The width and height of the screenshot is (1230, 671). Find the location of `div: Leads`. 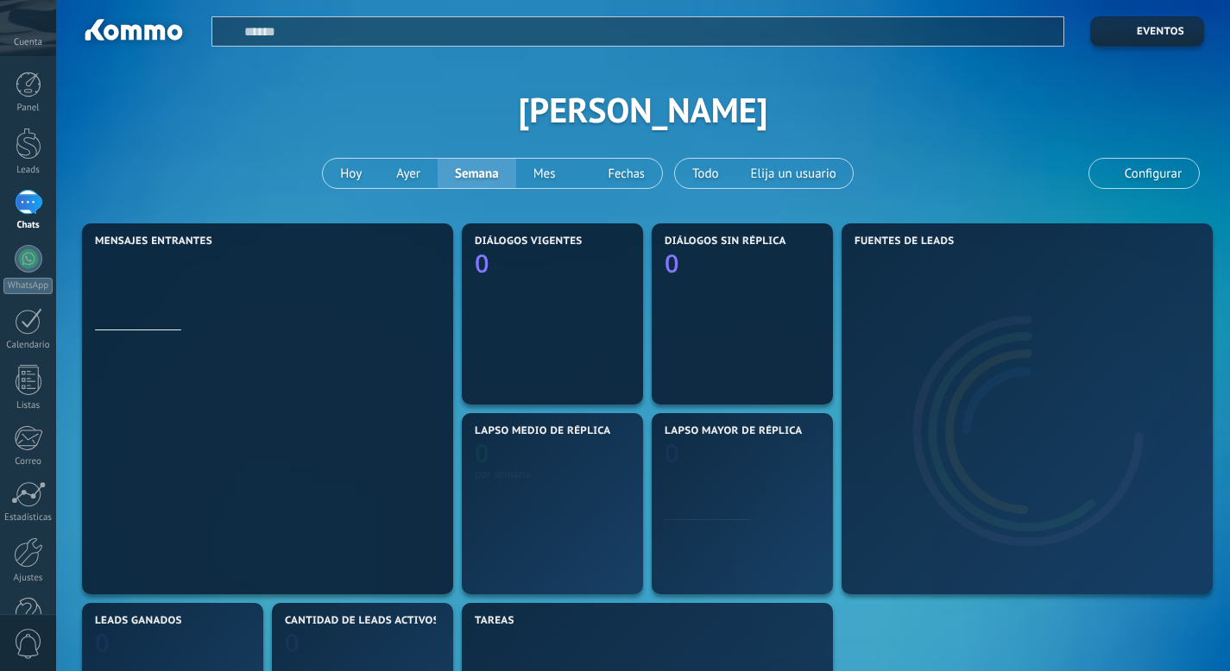

div: Leads is located at coordinates (28, 170).